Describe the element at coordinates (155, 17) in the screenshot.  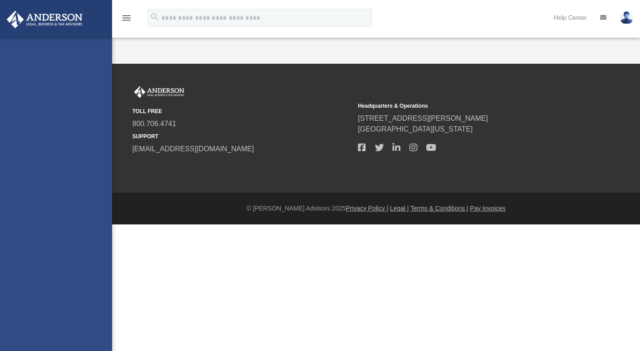
I see `i: search` at that location.